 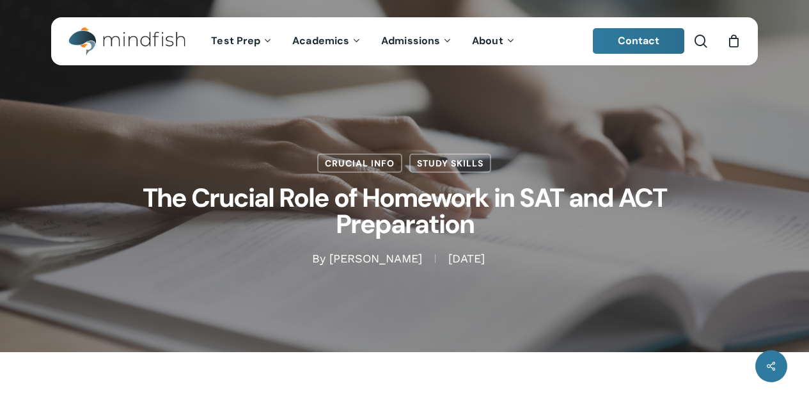 What do you see at coordinates (639, 40) in the screenshot?
I see `span: Contact` at bounding box center [639, 40].